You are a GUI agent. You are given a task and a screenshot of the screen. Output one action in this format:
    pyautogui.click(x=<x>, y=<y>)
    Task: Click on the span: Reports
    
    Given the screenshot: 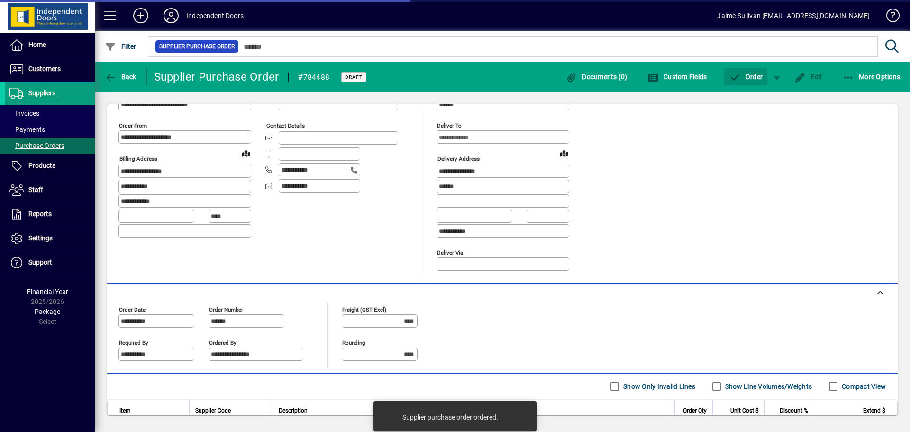 What is the action you would take?
    pyautogui.click(x=40, y=214)
    